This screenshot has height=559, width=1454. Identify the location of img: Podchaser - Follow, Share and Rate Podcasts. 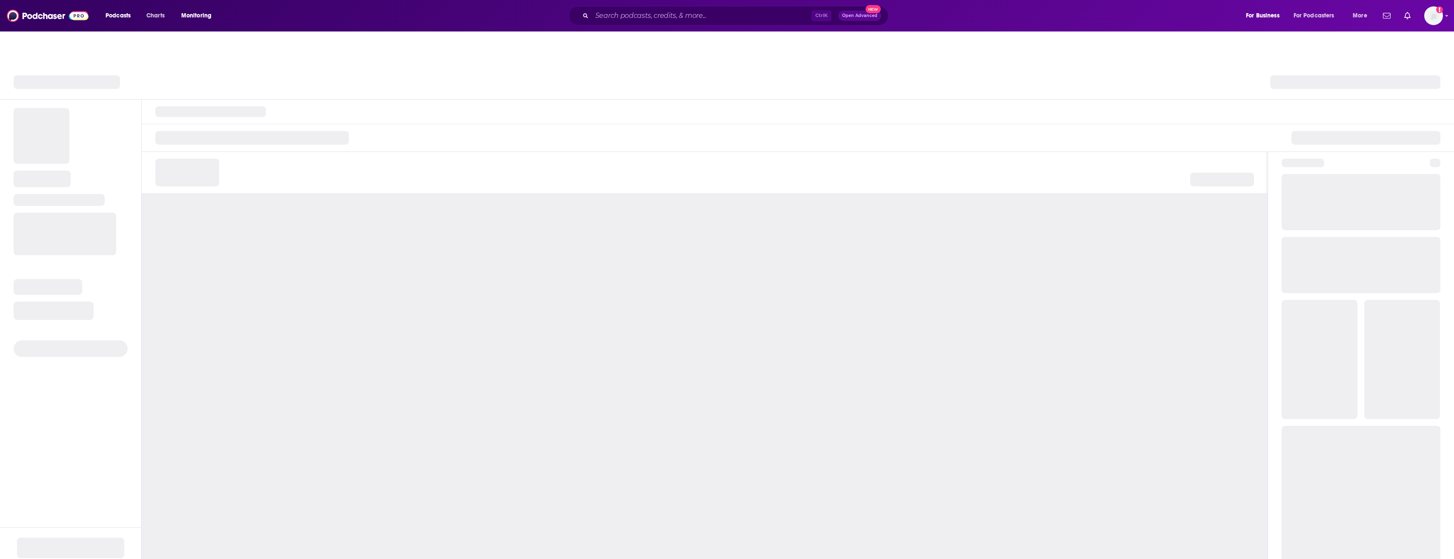
(48, 16).